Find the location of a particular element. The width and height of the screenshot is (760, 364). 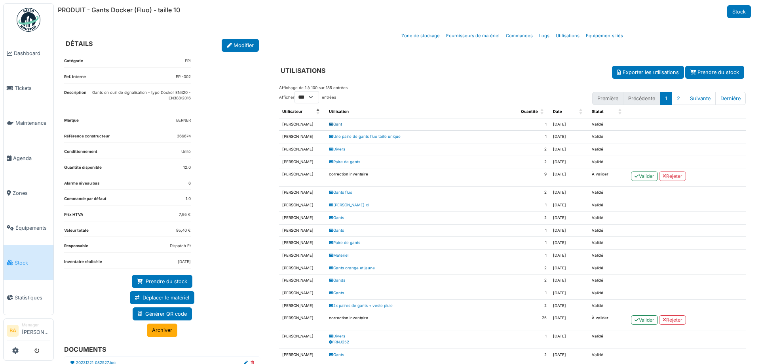

a: Gants fluo is located at coordinates (340, 192).